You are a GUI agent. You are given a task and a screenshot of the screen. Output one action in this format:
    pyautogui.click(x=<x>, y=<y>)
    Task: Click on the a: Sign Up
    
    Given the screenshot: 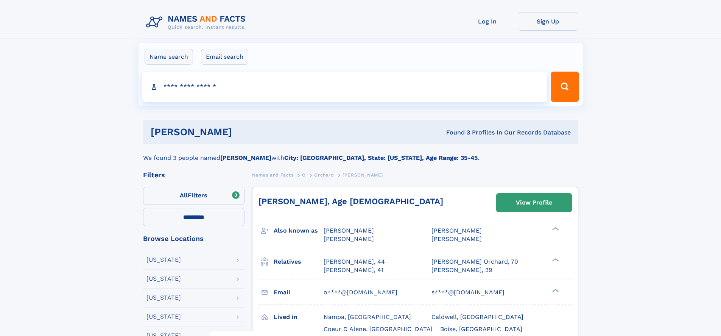 What is the action you would take?
    pyautogui.click(x=548, y=21)
    